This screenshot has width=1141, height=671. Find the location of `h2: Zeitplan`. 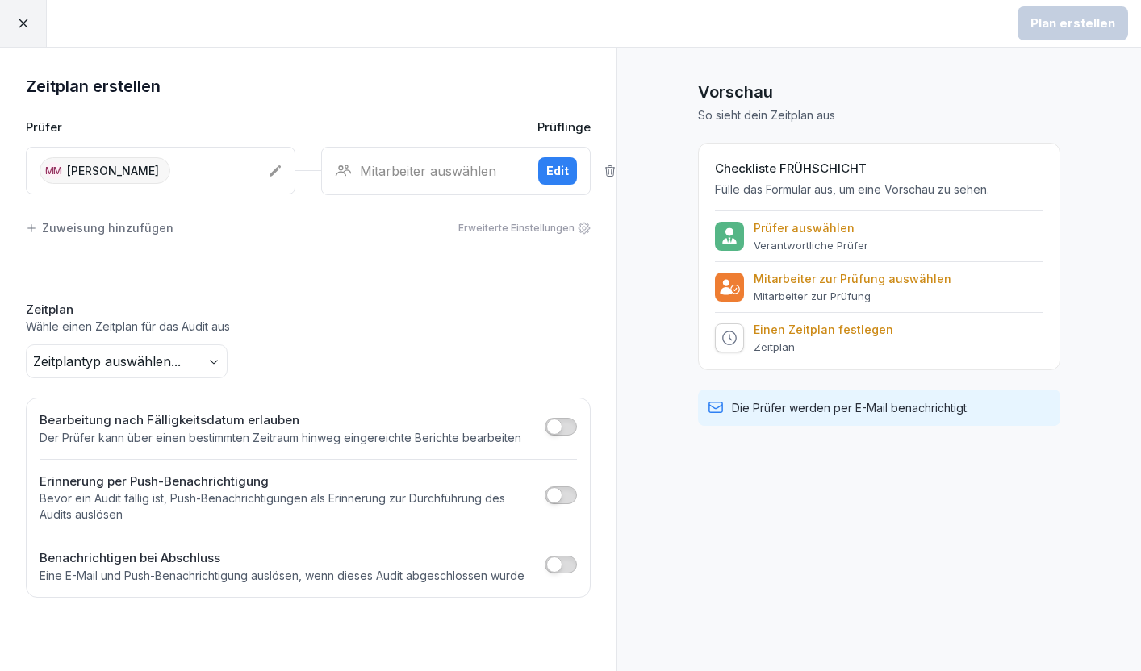

h2: Zeitplan is located at coordinates (308, 310).